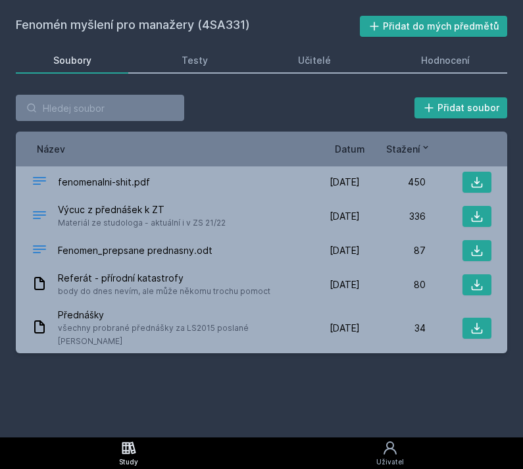 The width and height of the screenshot is (523, 469). Describe the element at coordinates (104, 182) in the screenshot. I see `span: fenomenalni-shit.pdf` at that location.